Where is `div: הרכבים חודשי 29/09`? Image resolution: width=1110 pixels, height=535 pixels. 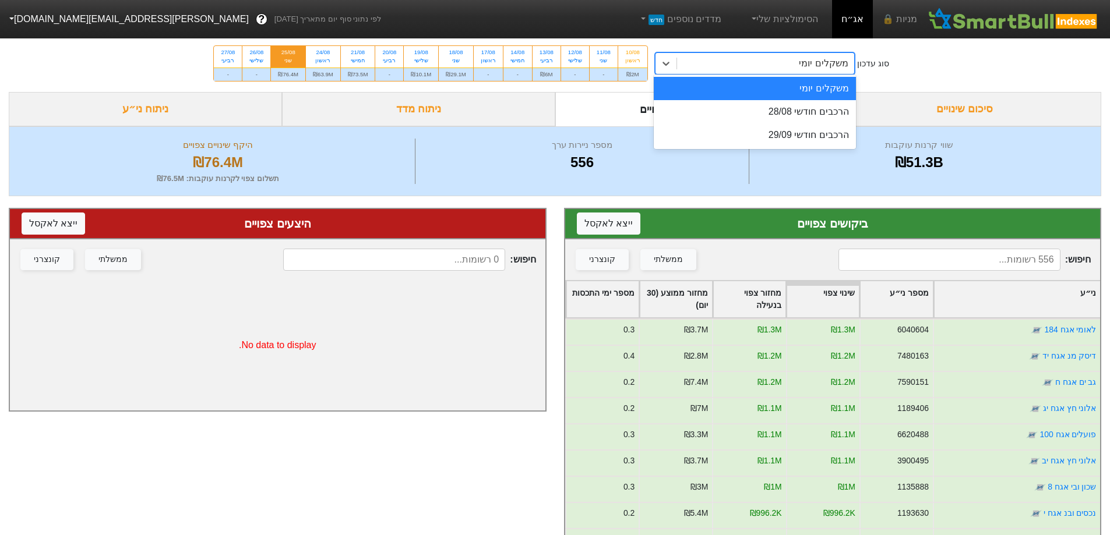
div: הרכבים חודשי 29/09 is located at coordinates (755, 135).